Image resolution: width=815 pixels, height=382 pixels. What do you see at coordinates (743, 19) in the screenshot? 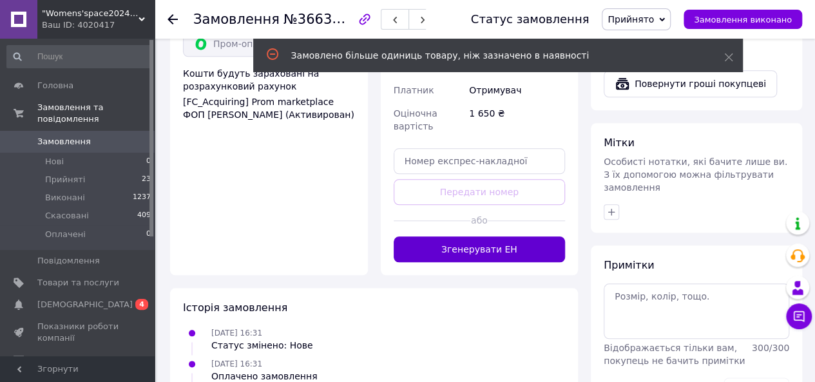
I see `button: Замовлення виконано` at bounding box center [743, 19].